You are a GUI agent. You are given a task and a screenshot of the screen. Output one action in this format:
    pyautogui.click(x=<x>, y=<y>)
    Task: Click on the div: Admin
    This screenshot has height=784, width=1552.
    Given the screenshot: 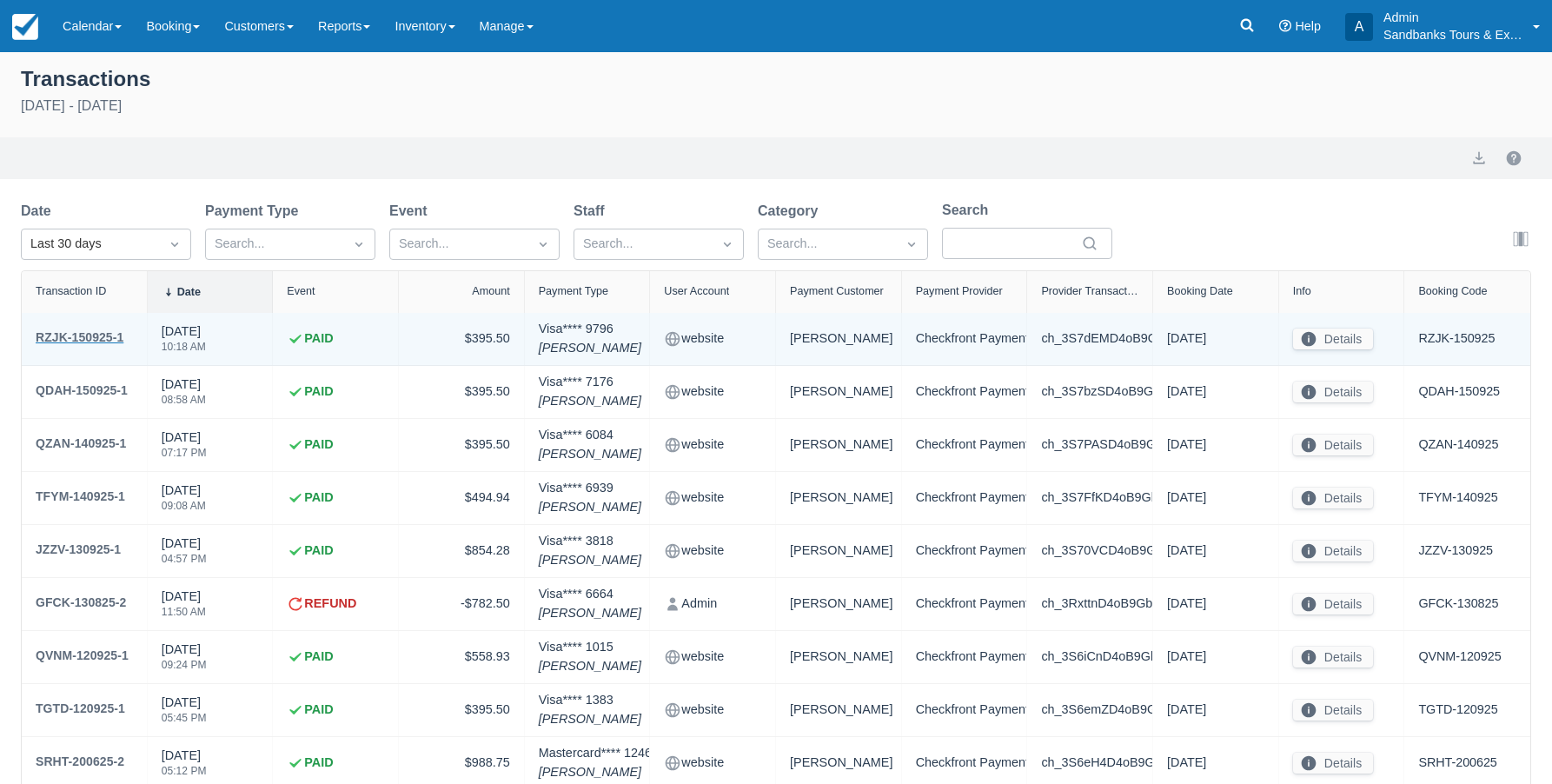 What is the action you would take?
    pyautogui.click(x=713, y=603)
    